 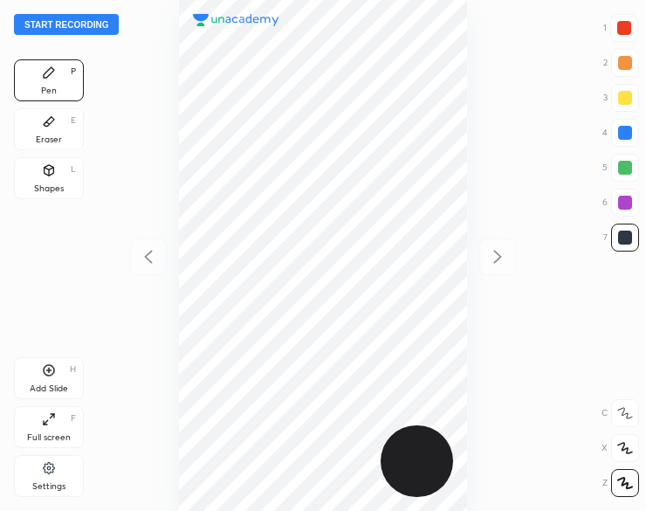 I want to click on div: X, so click(x=620, y=448).